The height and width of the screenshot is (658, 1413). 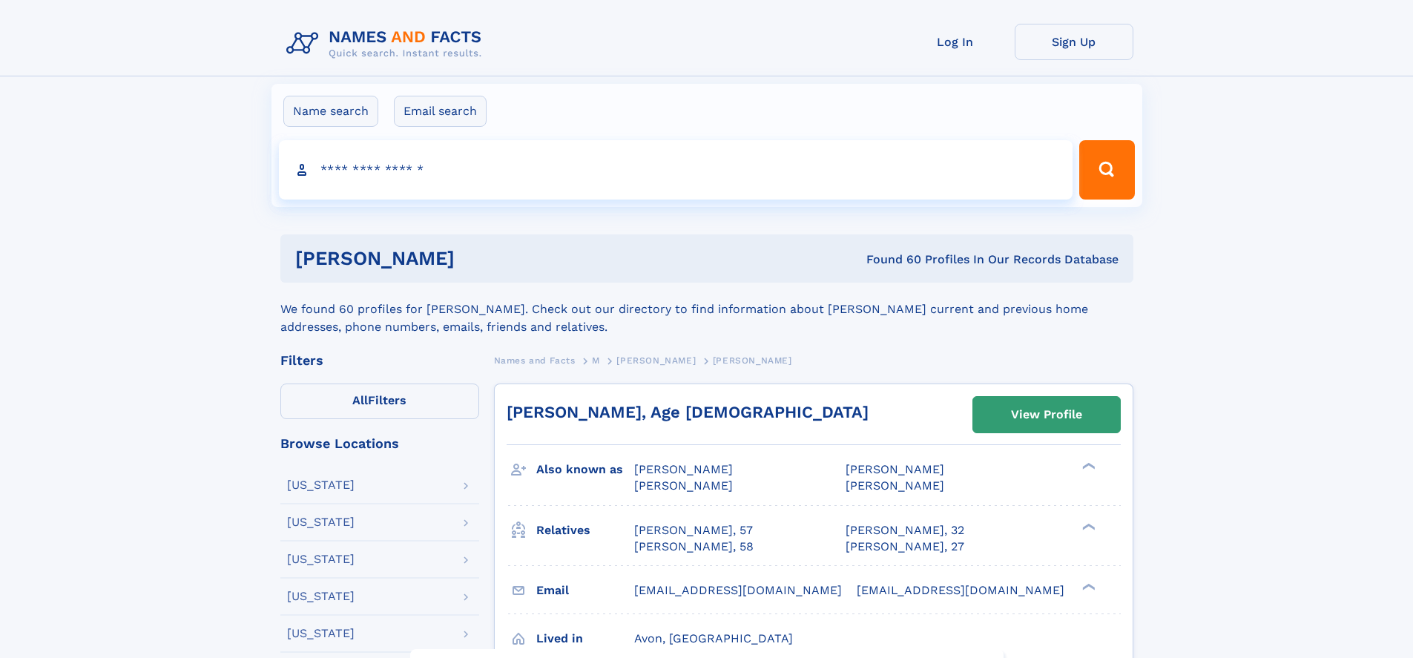 I want to click on span: M, so click(x=595, y=360).